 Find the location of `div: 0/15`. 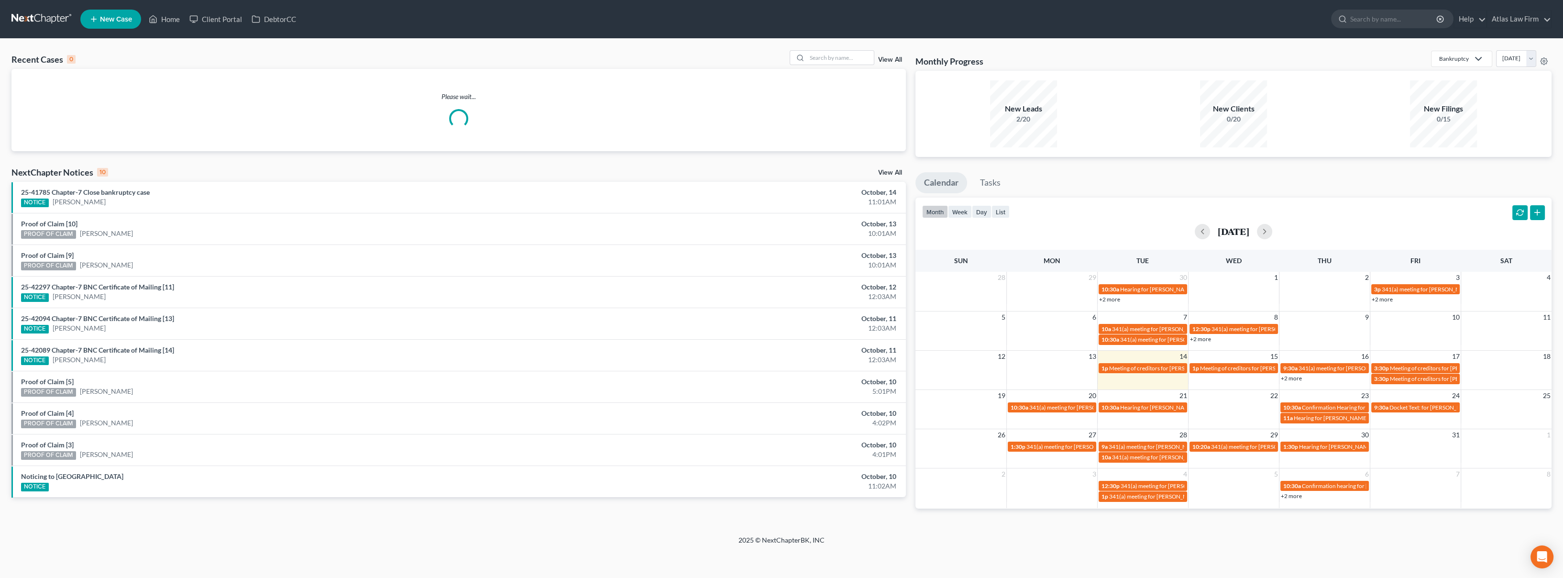

div: 0/15 is located at coordinates (1443, 119).